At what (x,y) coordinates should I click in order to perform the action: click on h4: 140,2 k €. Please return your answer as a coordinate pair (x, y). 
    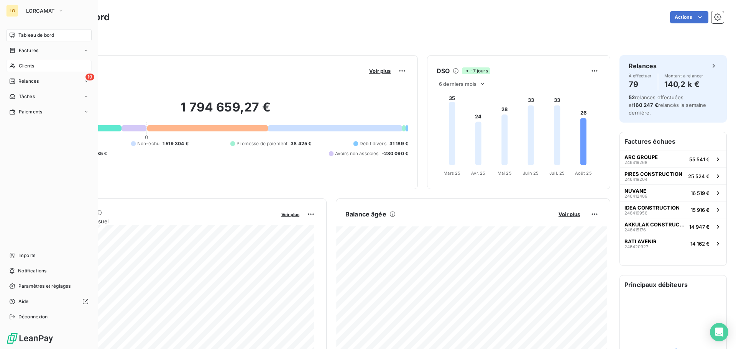
    Looking at the image, I should click on (684, 84).